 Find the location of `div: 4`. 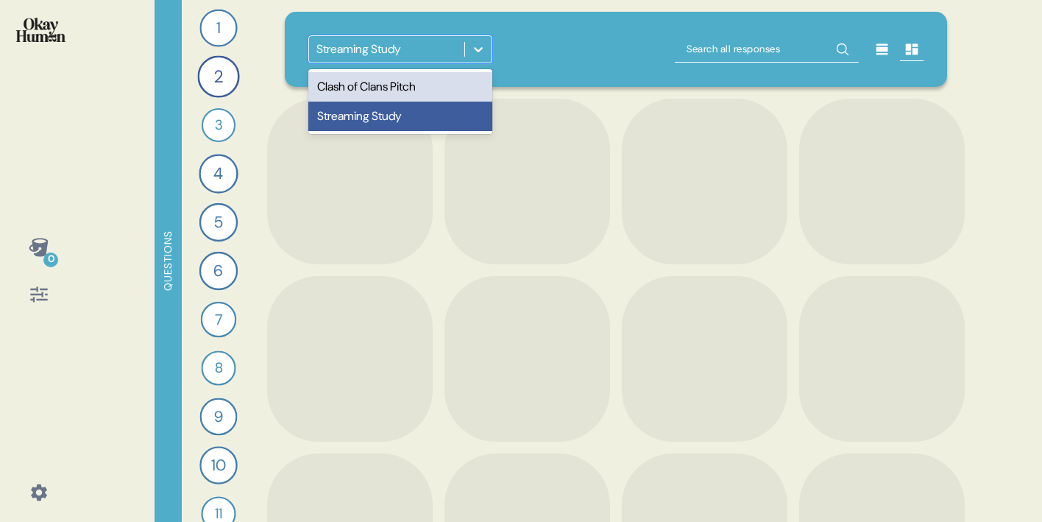

div: 4 is located at coordinates (218, 173).